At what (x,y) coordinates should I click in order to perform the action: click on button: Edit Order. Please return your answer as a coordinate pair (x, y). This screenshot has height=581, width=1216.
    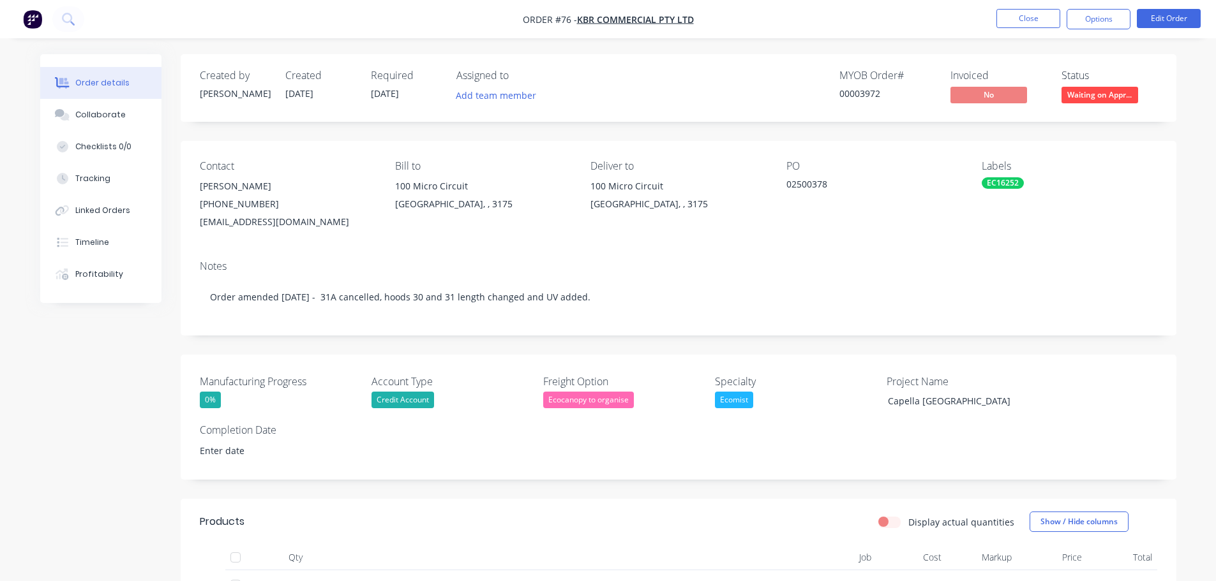
    Looking at the image, I should click on (1168, 19).